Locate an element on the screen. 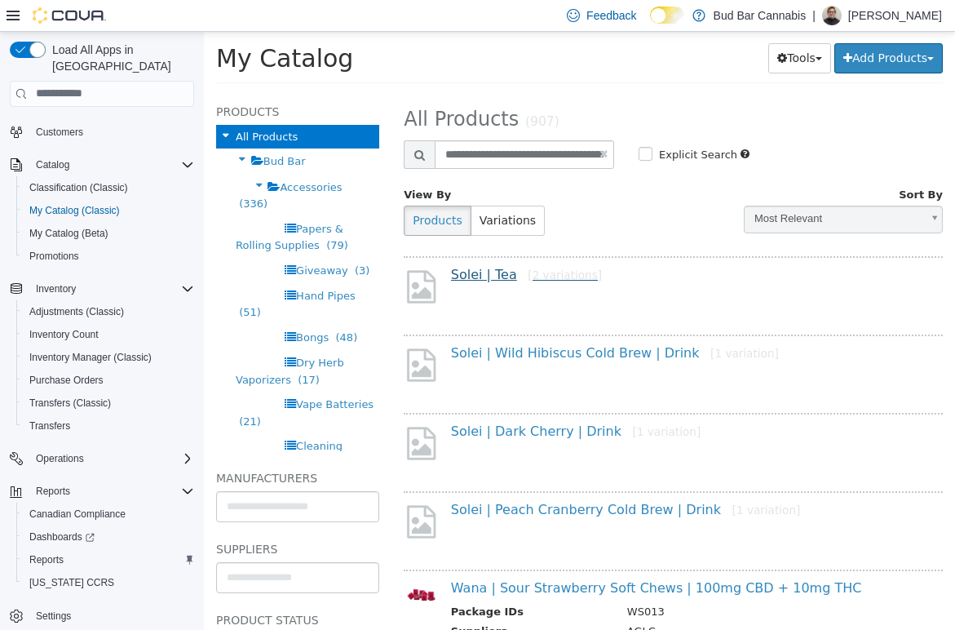  button: Transfers (Classic) is located at coordinates (108, 403).